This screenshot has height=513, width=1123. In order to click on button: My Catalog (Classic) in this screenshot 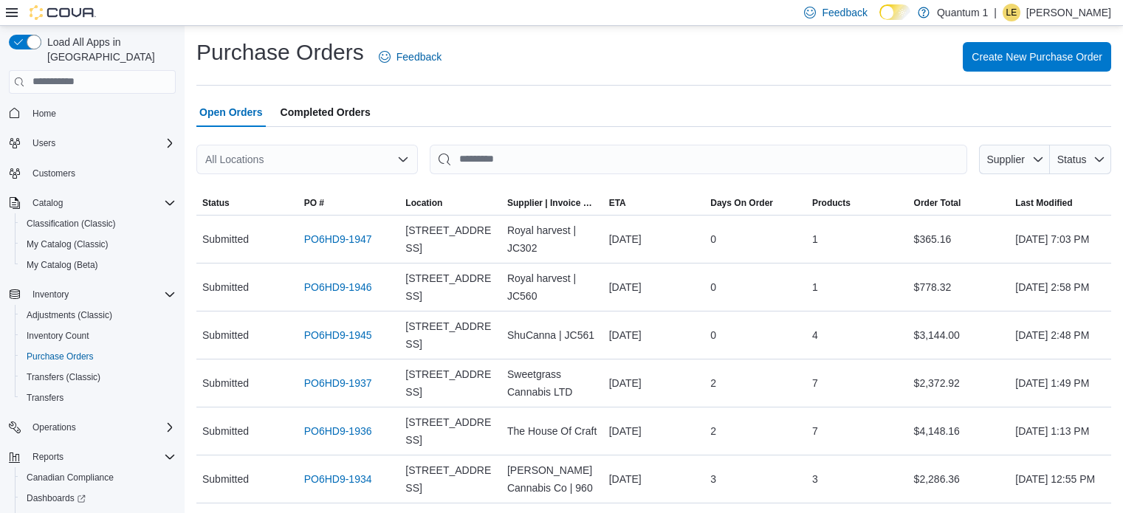, I will do `click(98, 244)`.